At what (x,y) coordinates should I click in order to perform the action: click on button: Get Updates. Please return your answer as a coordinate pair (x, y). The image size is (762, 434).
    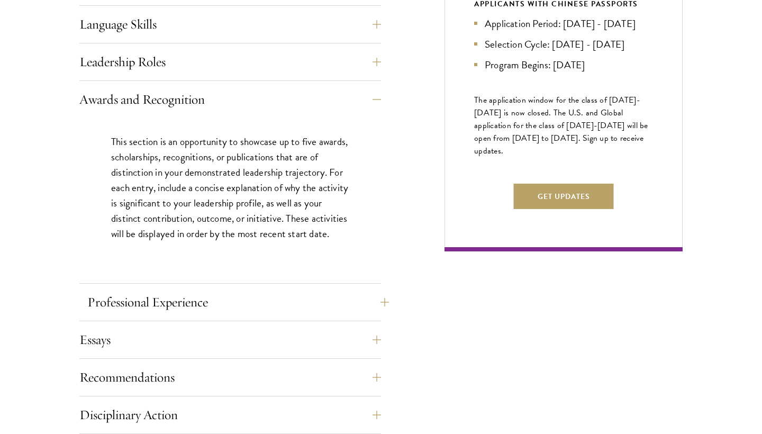
    Looking at the image, I should click on (564, 196).